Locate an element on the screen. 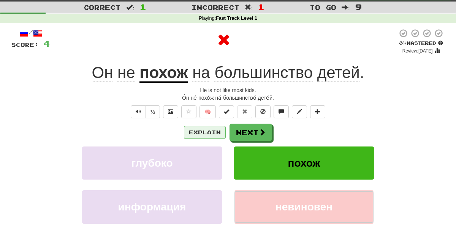  button: глубоко is located at coordinates (152, 163).